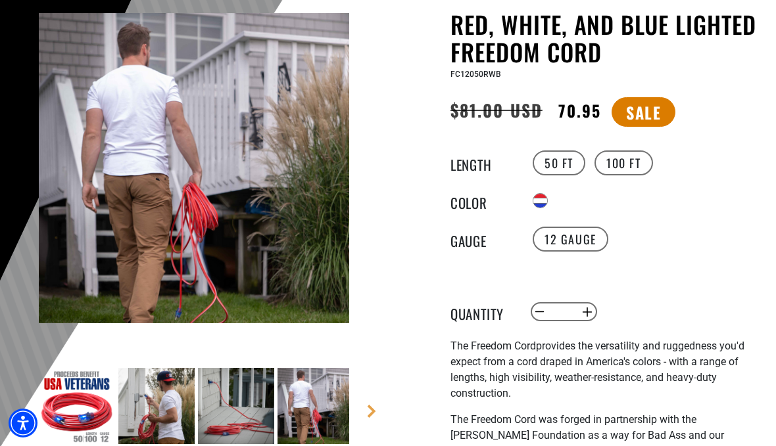 The width and height of the screenshot is (776, 446). I want to click on legend: Color, so click(483, 201).